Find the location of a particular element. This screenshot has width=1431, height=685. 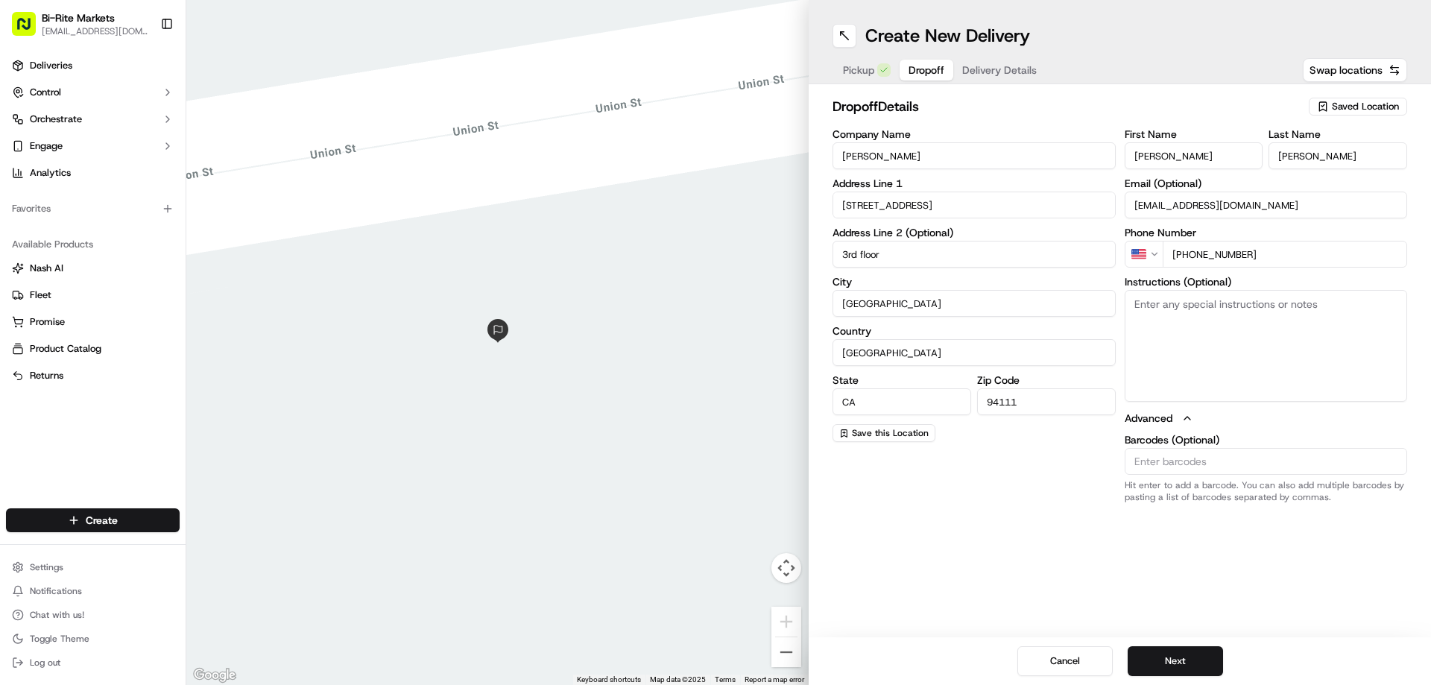

span: Knowledge Base is located at coordinates (72, 300).